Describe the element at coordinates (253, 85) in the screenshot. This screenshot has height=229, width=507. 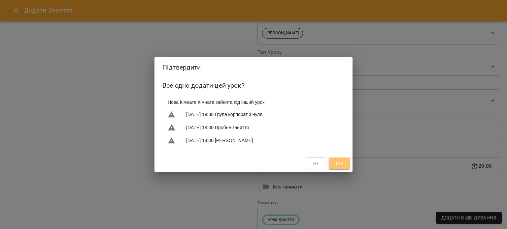
I see `h6: Все одно додати цей урок?` at that location.